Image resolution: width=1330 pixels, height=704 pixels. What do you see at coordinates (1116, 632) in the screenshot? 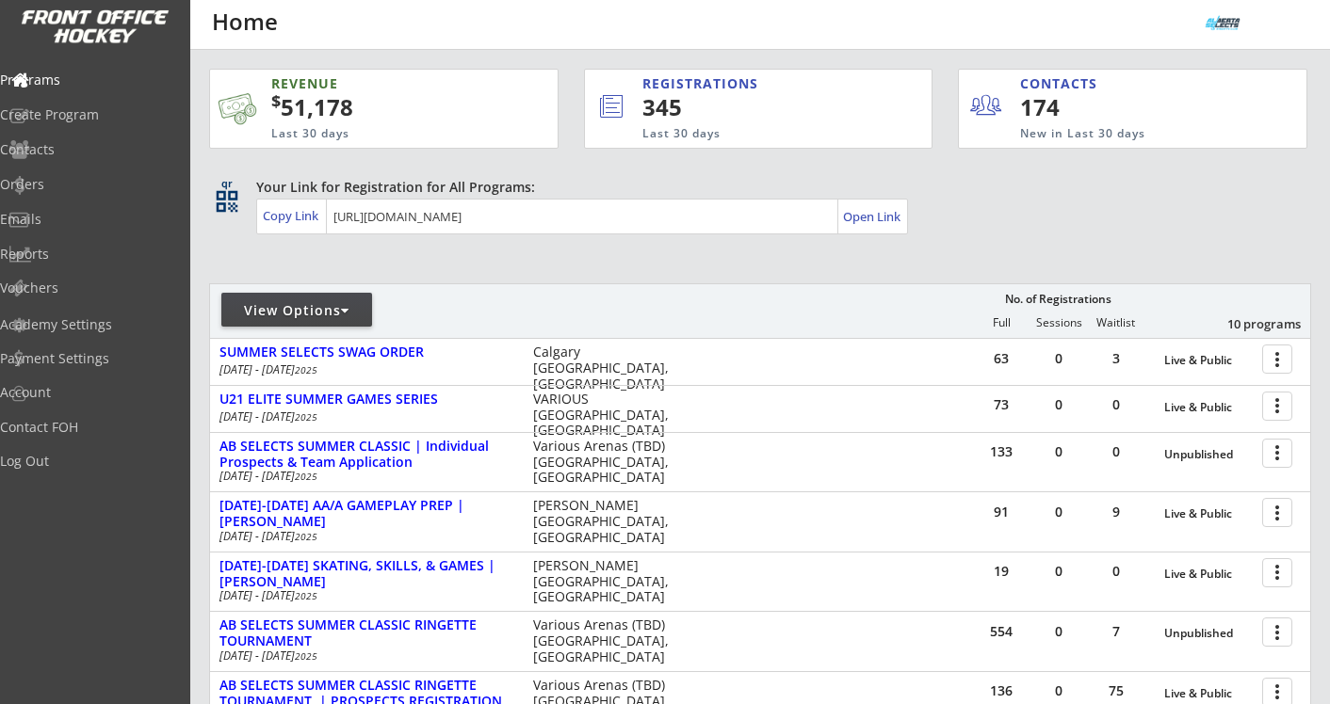
I see `div: 7` at bounding box center [1116, 632].